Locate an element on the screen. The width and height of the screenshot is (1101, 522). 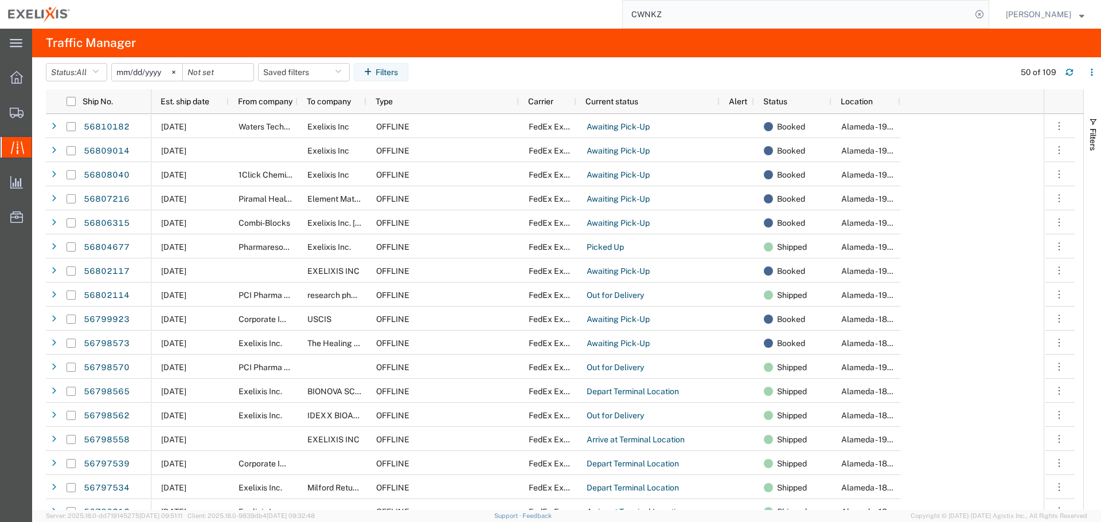
div: 50 of 109 is located at coordinates (1038, 72).